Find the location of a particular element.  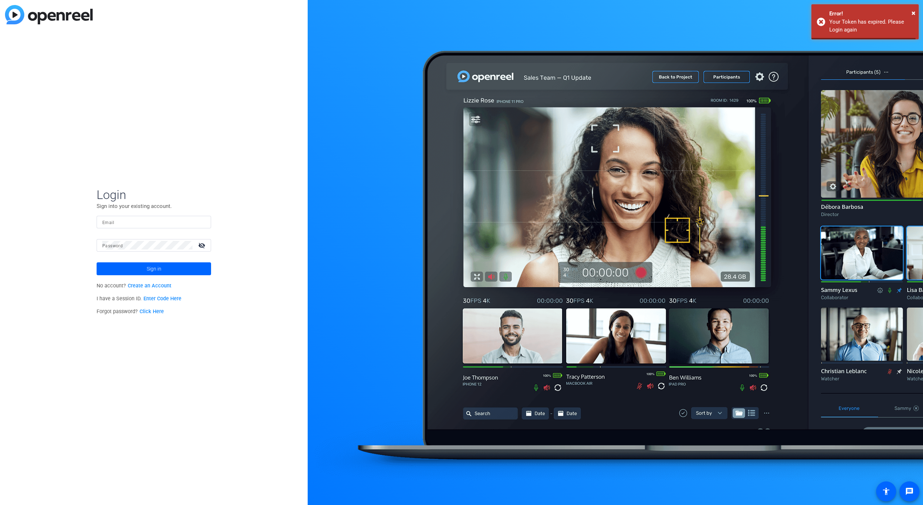

span: Sign in is located at coordinates (154, 269).